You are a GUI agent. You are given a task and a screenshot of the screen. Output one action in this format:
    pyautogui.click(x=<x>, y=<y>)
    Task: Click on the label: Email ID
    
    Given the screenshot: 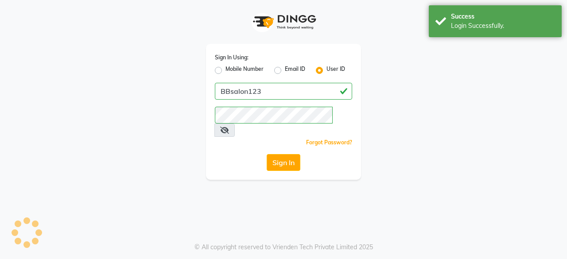 What is the action you would take?
    pyautogui.click(x=295, y=70)
    